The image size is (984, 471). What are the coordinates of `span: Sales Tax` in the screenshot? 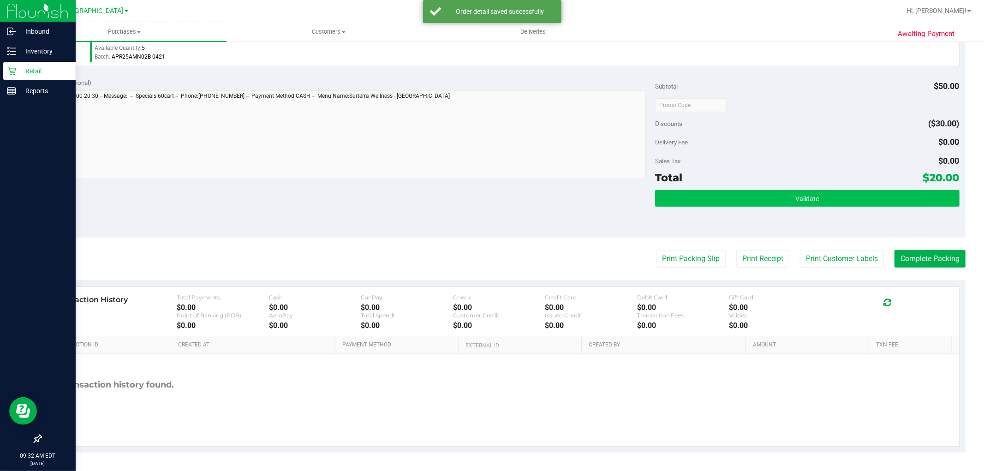 It's located at (668, 161).